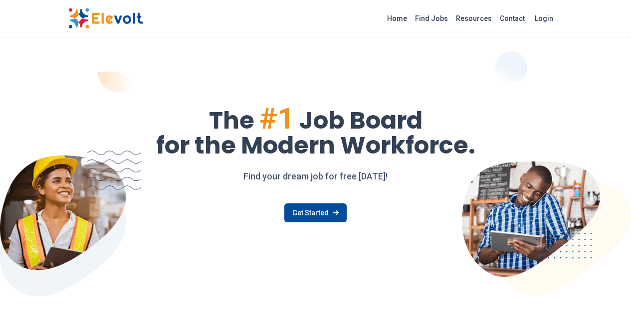 The width and height of the screenshot is (631, 315). I want to click on span: #1, so click(277, 118).